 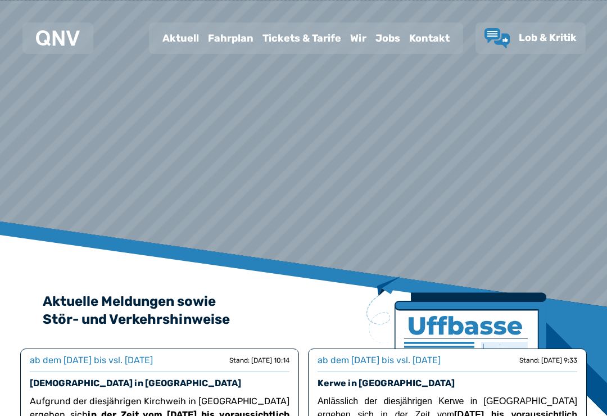 What do you see at coordinates (231, 38) in the screenshot?
I see `div: Fahrplan` at bounding box center [231, 38].